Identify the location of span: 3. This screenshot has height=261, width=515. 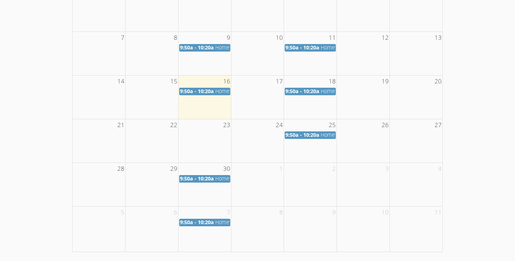
(387, 168).